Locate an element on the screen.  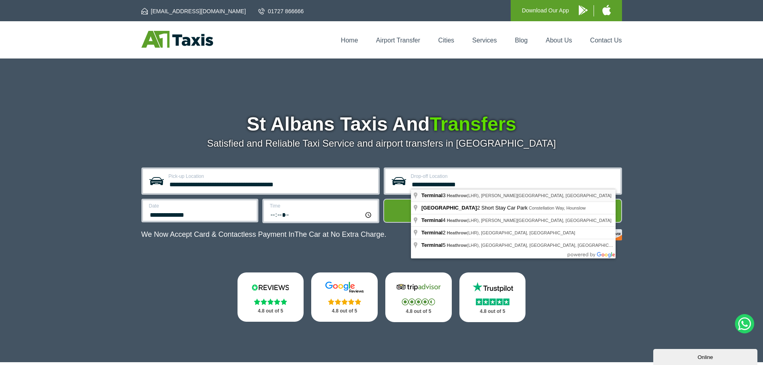
a: Cities is located at coordinates (446, 40).